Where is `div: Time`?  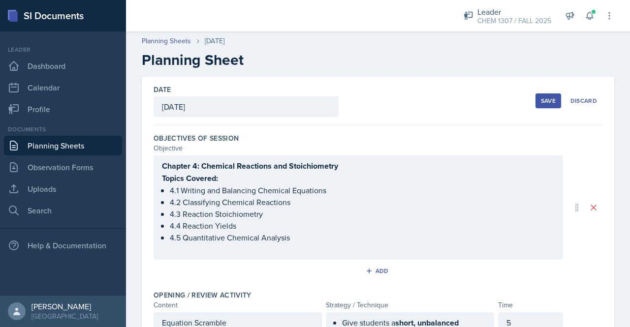
div: Time is located at coordinates (530, 305).